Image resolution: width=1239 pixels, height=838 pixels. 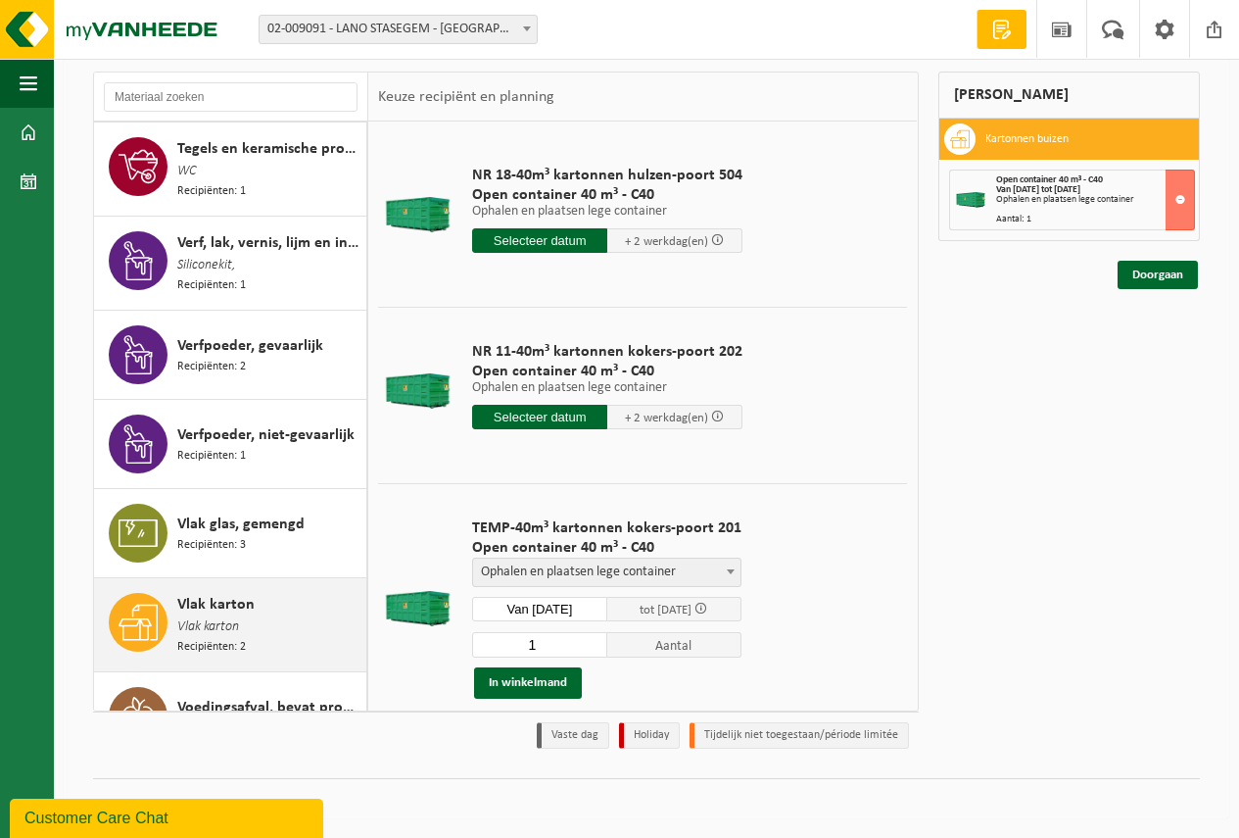 I want to click on button: Verf, lak, vernis, lijm en inkt, industrieel in kleinverpakking Siliconekit, Recipiënten: 1, so click(x=230, y=264).